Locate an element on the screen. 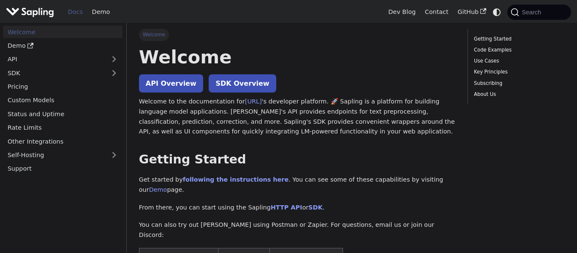  img: Sapling.ai is located at coordinates (30, 12).